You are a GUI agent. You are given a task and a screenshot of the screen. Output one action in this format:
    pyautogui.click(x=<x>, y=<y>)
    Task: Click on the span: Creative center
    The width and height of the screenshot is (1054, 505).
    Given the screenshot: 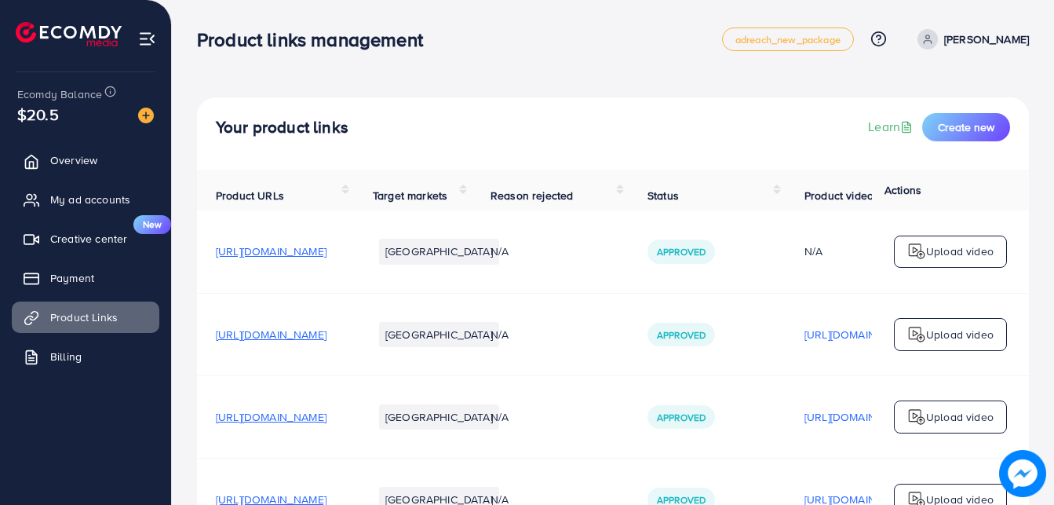 What is the action you would take?
    pyautogui.click(x=89, y=239)
    